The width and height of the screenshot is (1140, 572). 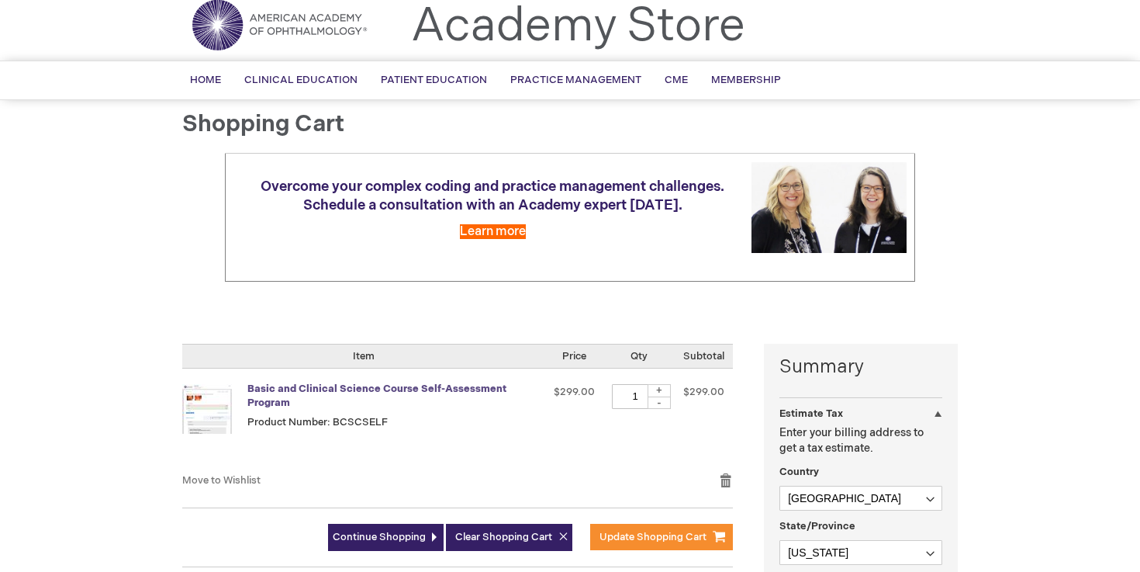 What do you see at coordinates (509, 537) in the screenshot?
I see `button: Clear Shopping Cart` at bounding box center [509, 537].